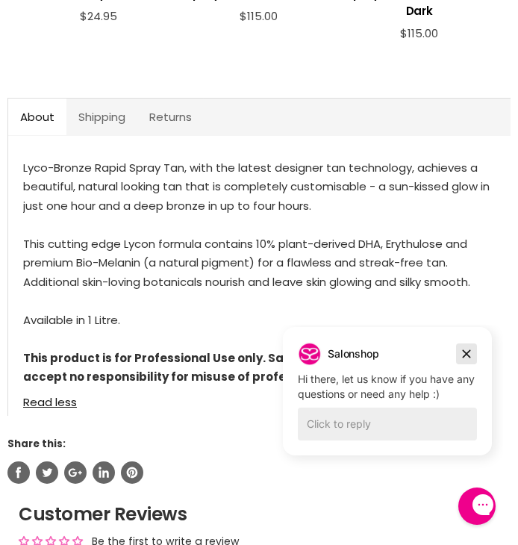 This screenshot has height=545, width=518. Describe the element at coordinates (259, 460) in the screenshot. I see `aside: Share this:` at that location.